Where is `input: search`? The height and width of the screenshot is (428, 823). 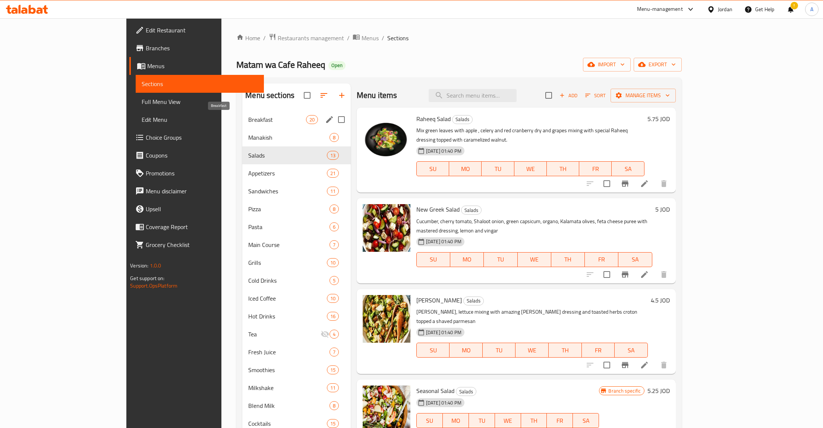
input: search is located at coordinates (473, 95).